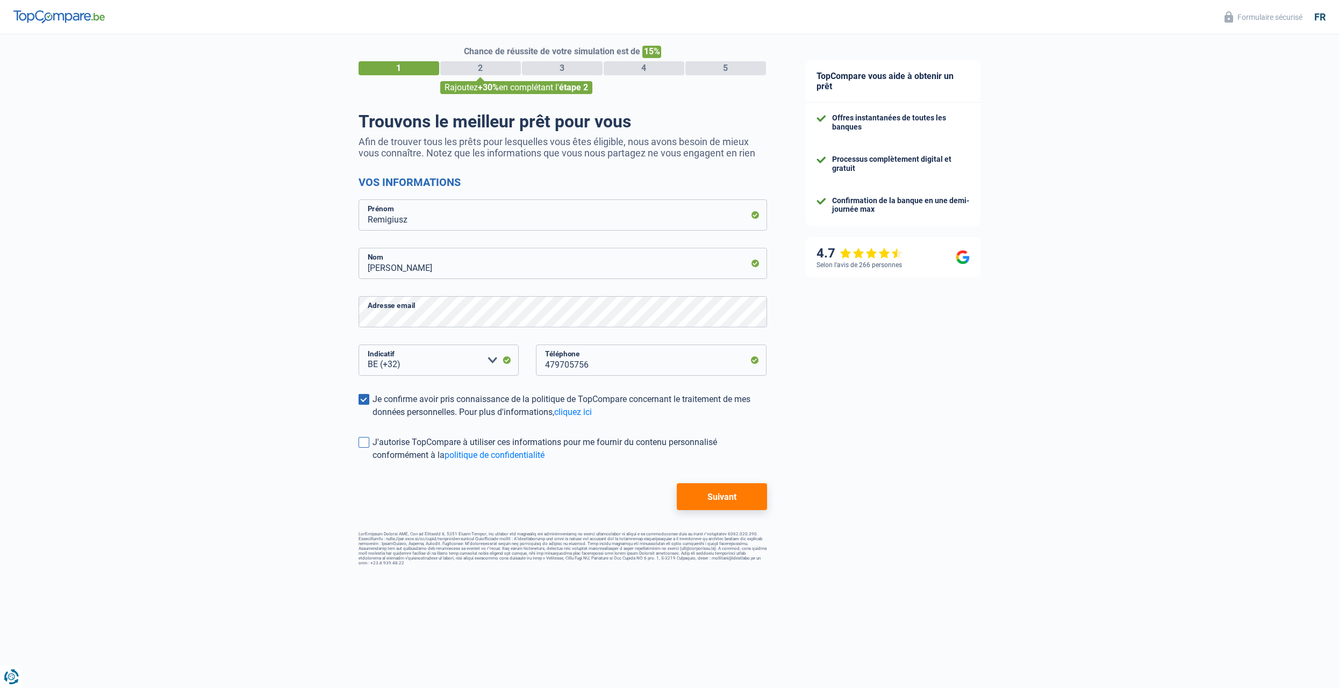  Describe the element at coordinates (59, 17) in the screenshot. I see `img: TopCompare Logo` at that location.